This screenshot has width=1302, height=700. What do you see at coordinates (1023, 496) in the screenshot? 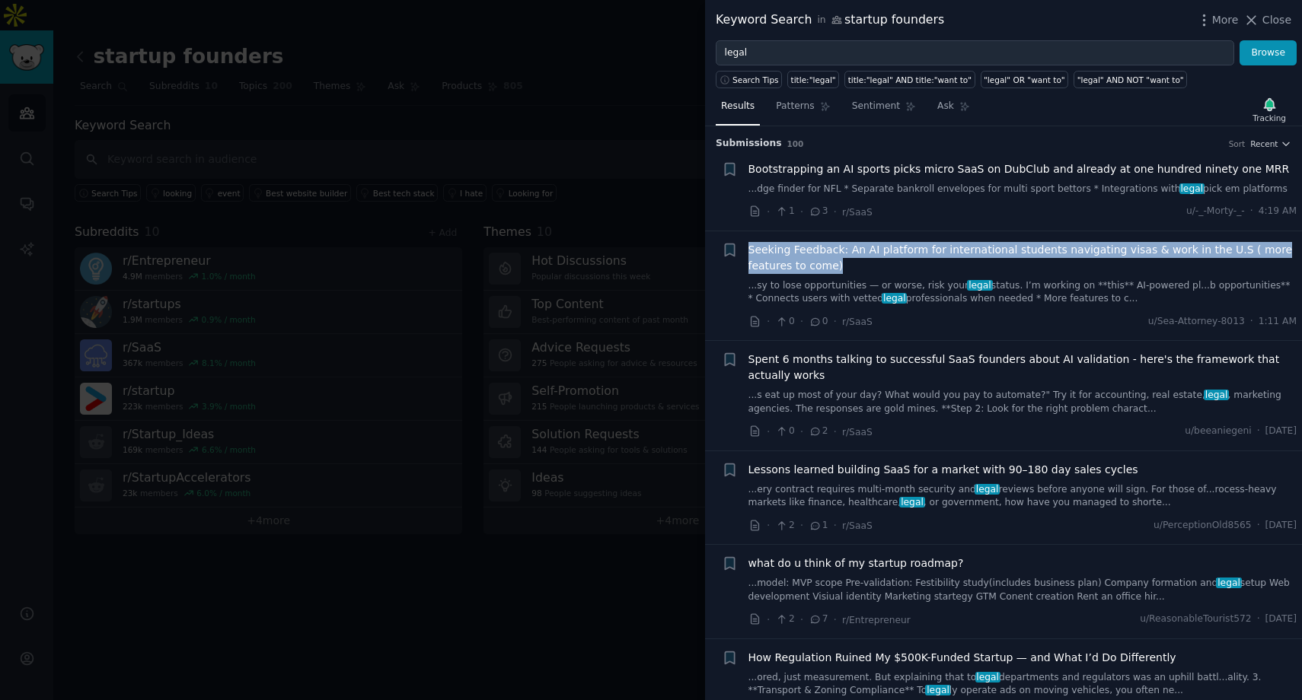
I see `a: ...ery contract requires multi-month security andlegalreviews before anyone will sign. For those ...` at bounding box center [1023, 496].